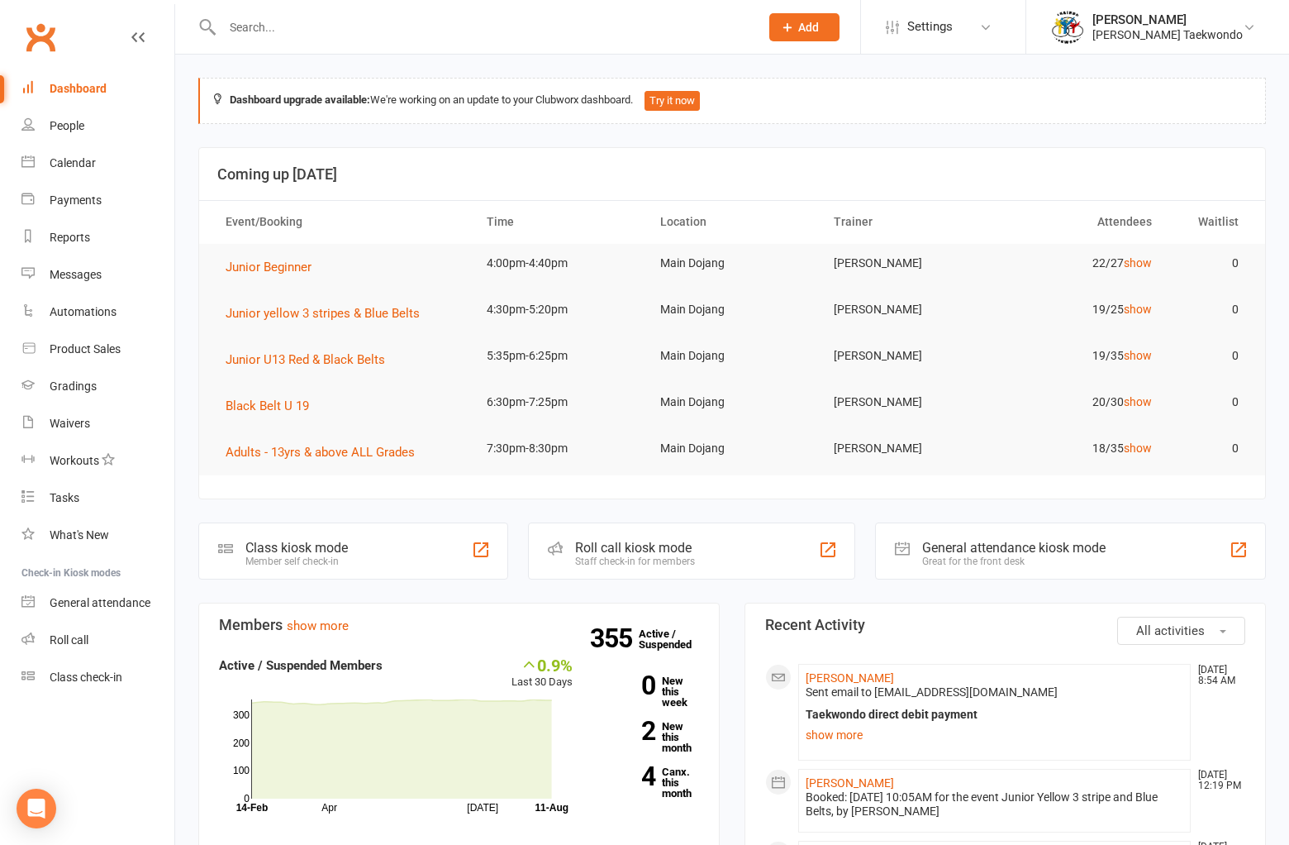  What do you see at coordinates (98, 274) in the screenshot?
I see `a: Messages` at bounding box center [98, 274].